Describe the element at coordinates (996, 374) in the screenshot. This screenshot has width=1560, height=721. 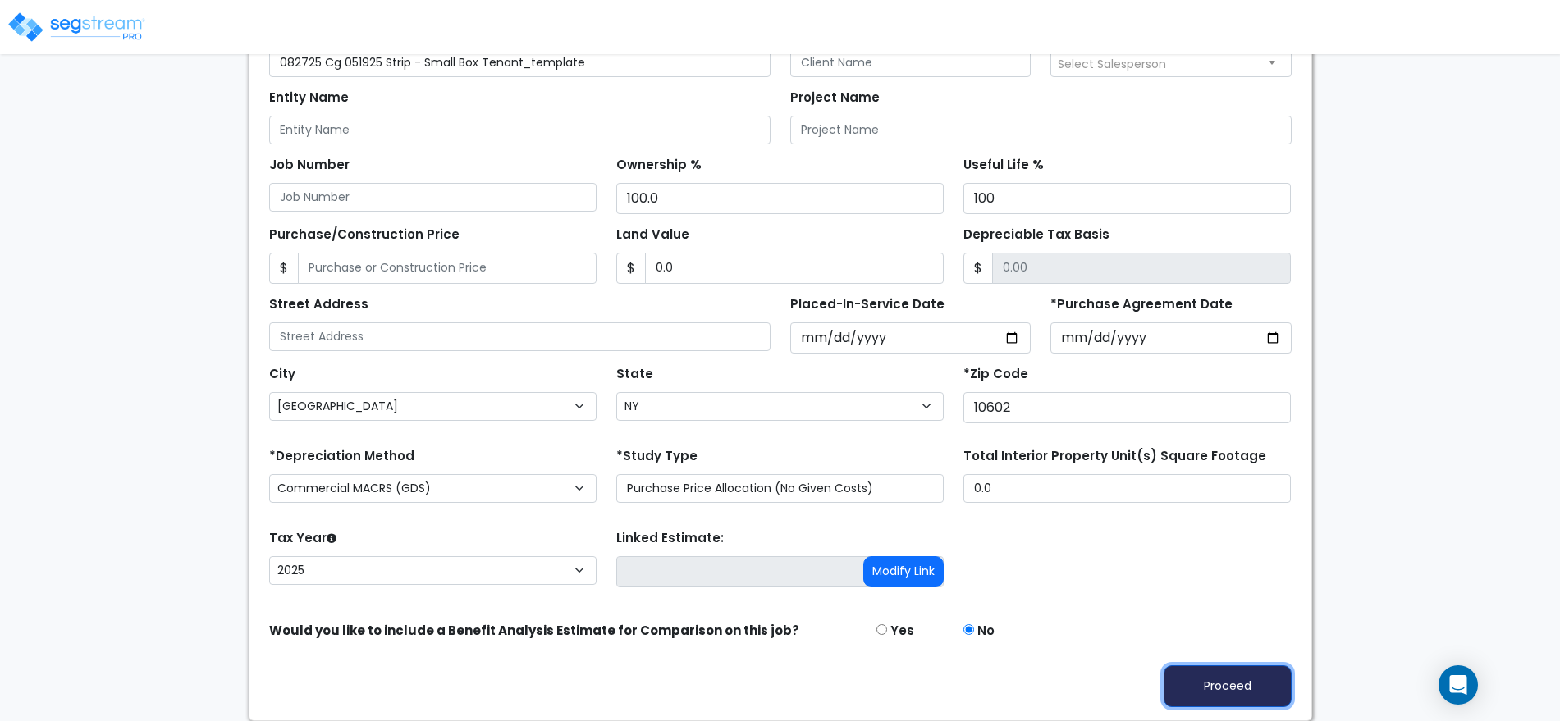
I see `label: *Zip Code` at that location.